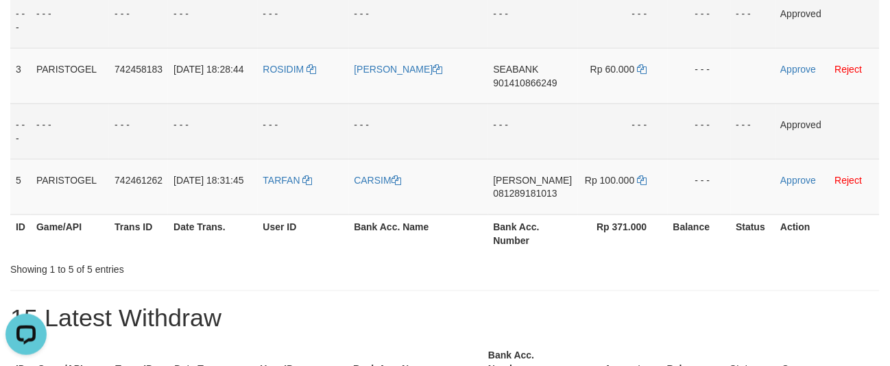  I want to click on td: 5, so click(21, 187).